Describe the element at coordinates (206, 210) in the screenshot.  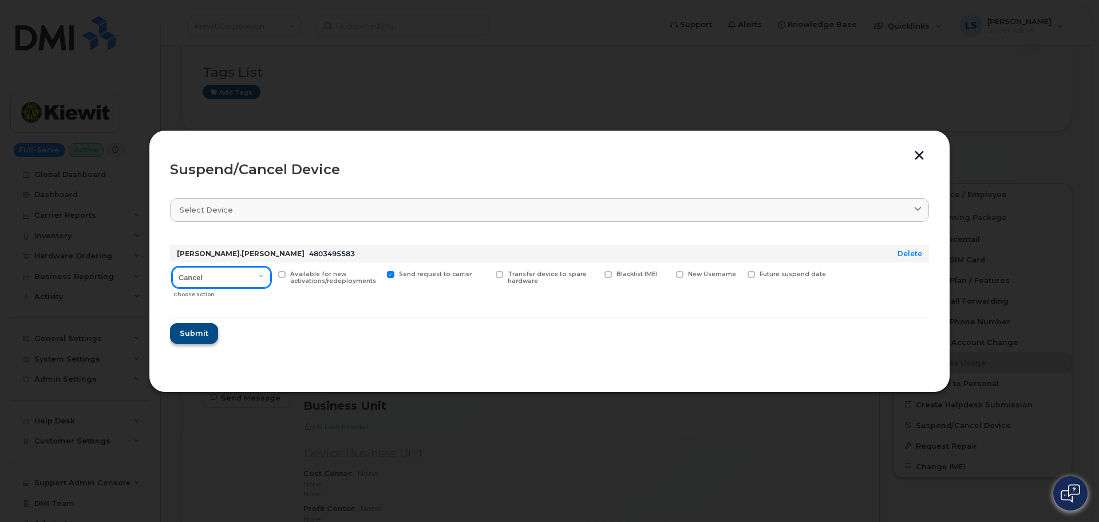
I see `span: Select device` at that location.